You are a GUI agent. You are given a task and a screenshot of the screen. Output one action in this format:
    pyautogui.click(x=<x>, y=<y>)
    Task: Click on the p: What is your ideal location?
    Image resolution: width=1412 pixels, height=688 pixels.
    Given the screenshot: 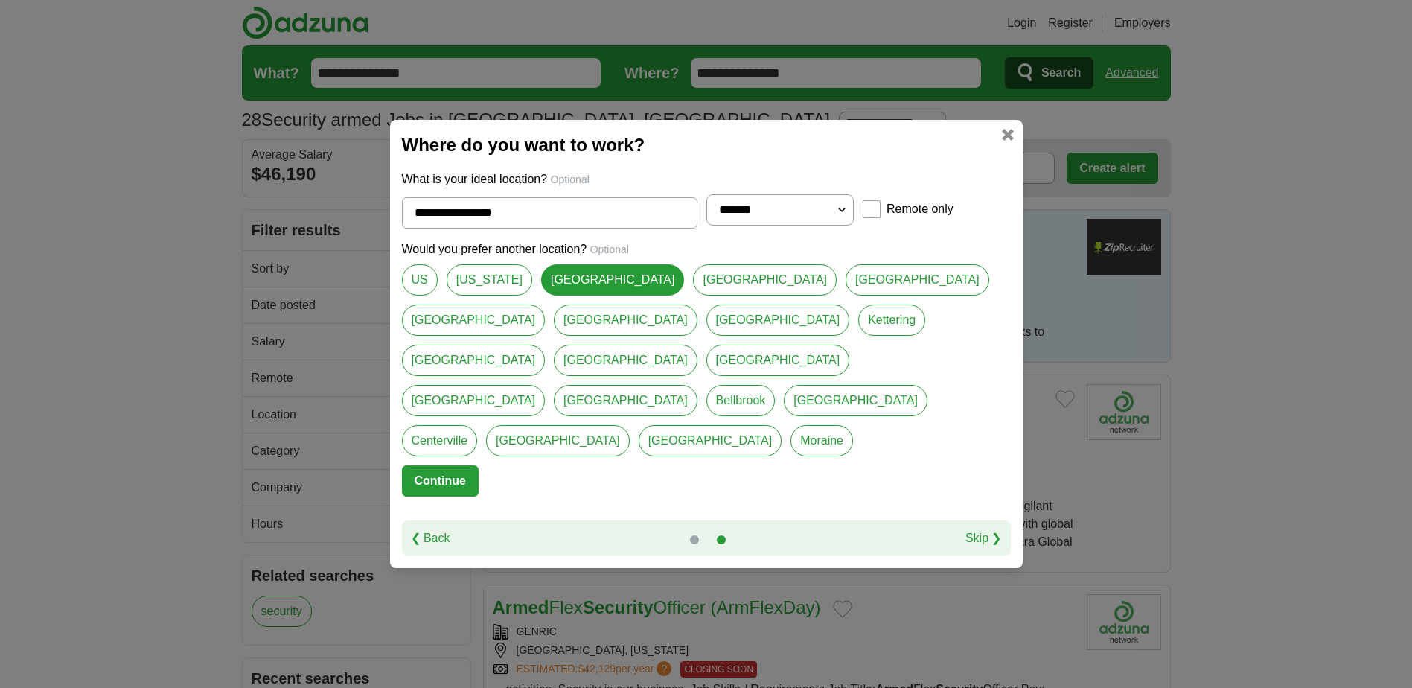 What is the action you would take?
    pyautogui.click(x=706, y=179)
    